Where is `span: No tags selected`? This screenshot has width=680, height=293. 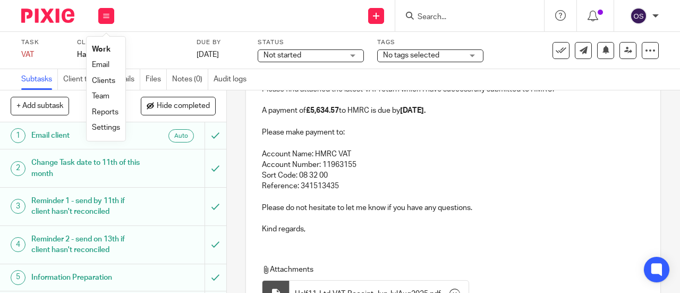
span: No tags selected is located at coordinates (411, 55).